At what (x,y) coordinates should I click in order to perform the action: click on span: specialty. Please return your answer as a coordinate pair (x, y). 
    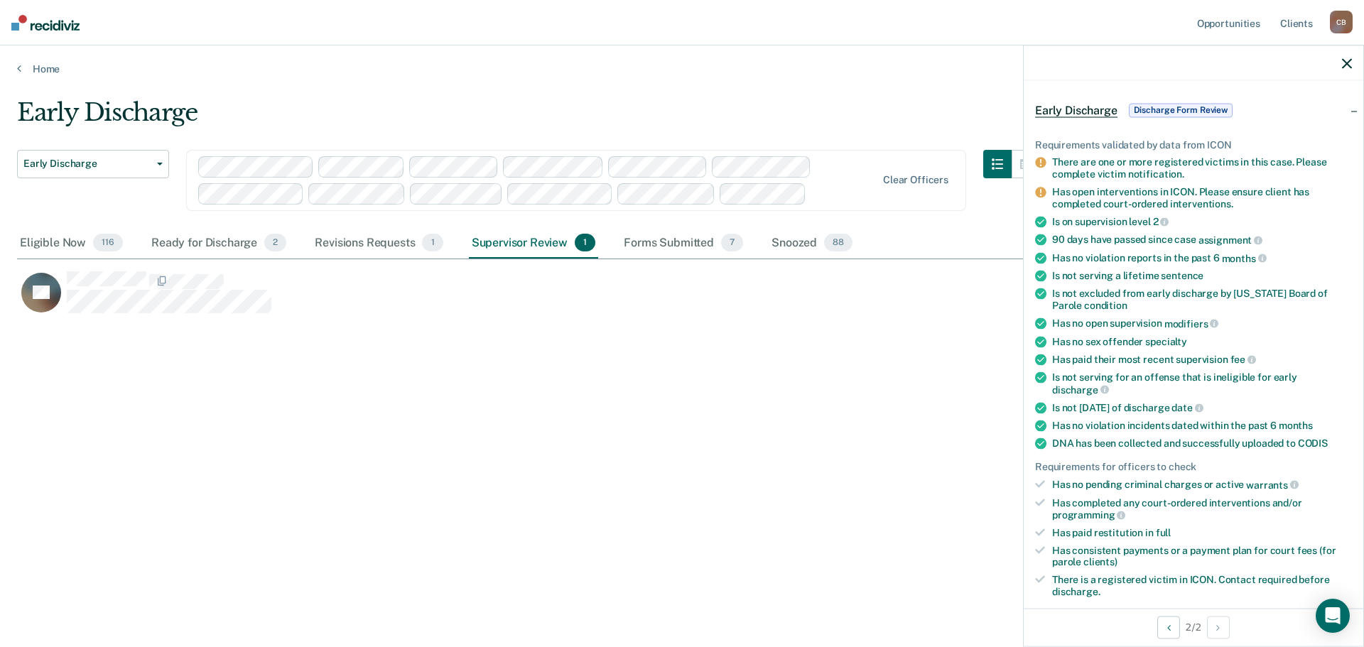
    Looking at the image, I should click on (1166, 341).